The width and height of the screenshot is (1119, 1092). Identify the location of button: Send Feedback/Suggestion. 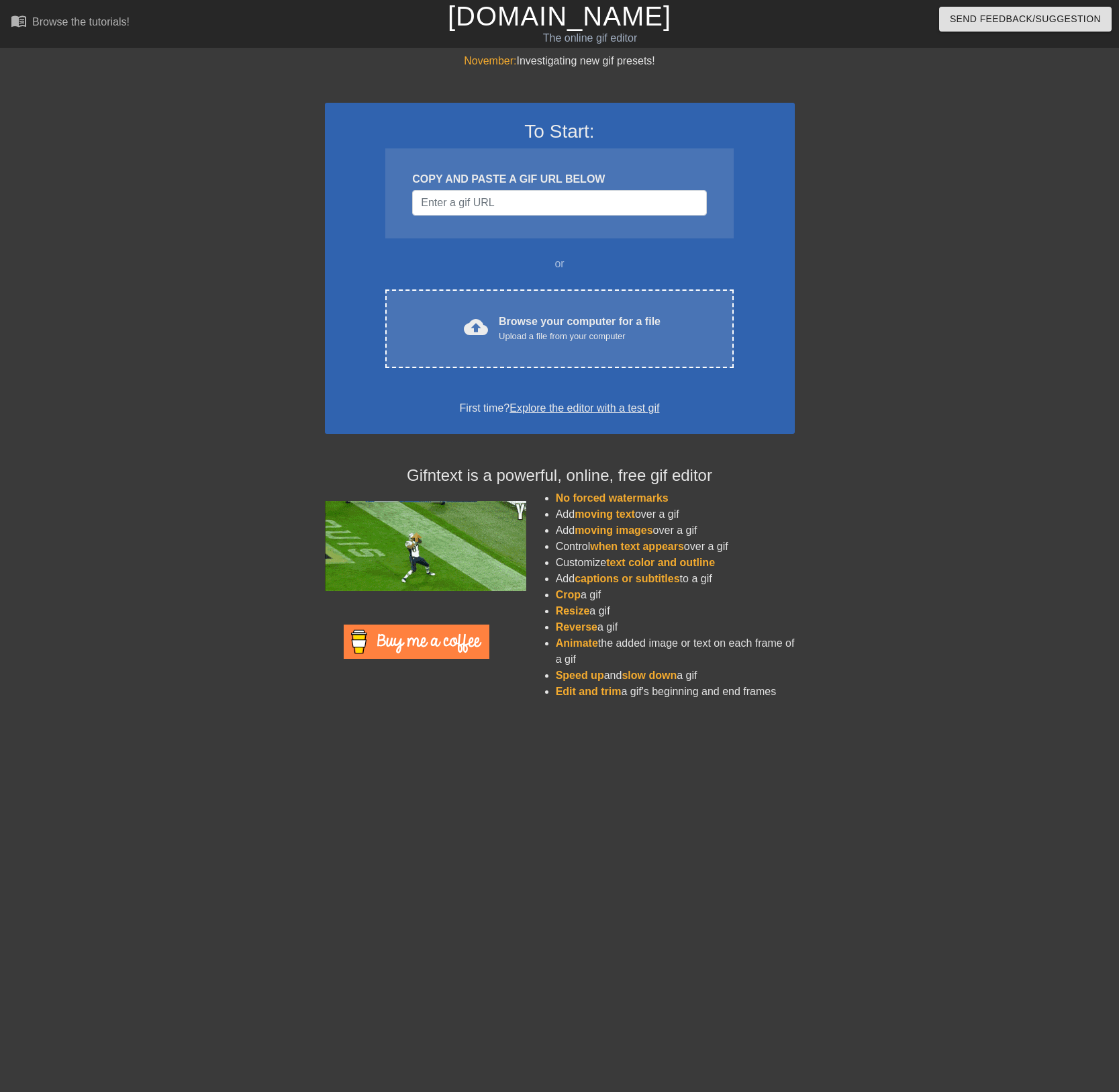
(1025, 19).